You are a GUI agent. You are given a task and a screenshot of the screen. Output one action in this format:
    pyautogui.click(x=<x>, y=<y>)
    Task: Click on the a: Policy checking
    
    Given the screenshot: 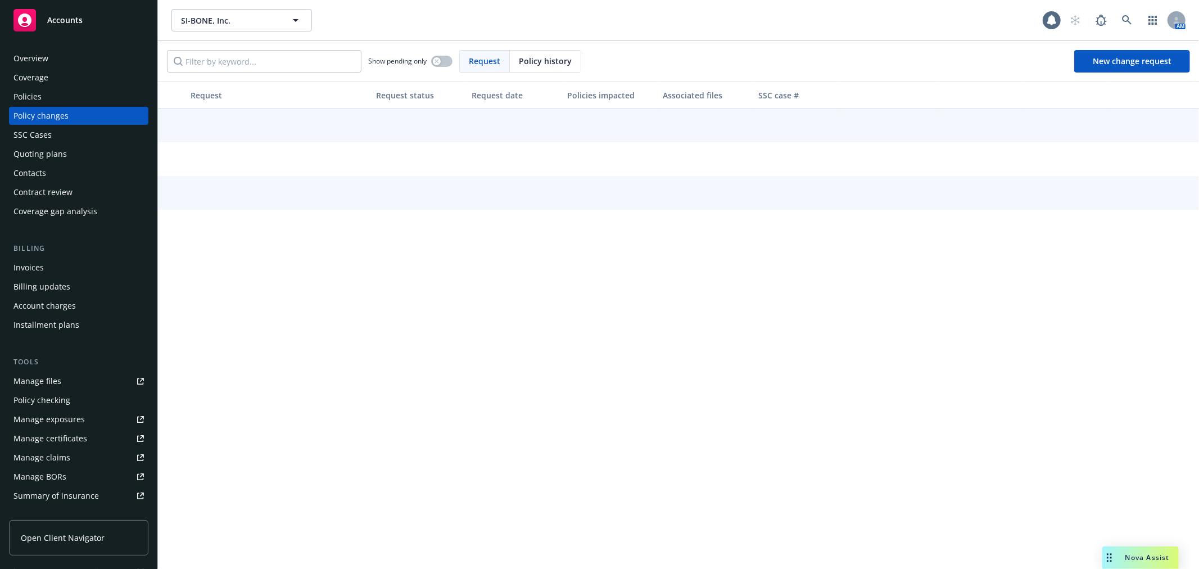 What is the action you would take?
    pyautogui.click(x=79, y=400)
    